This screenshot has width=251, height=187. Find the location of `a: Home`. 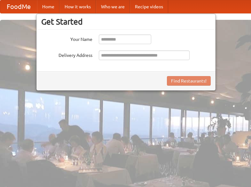

a: Home is located at coordinates (48, 7).